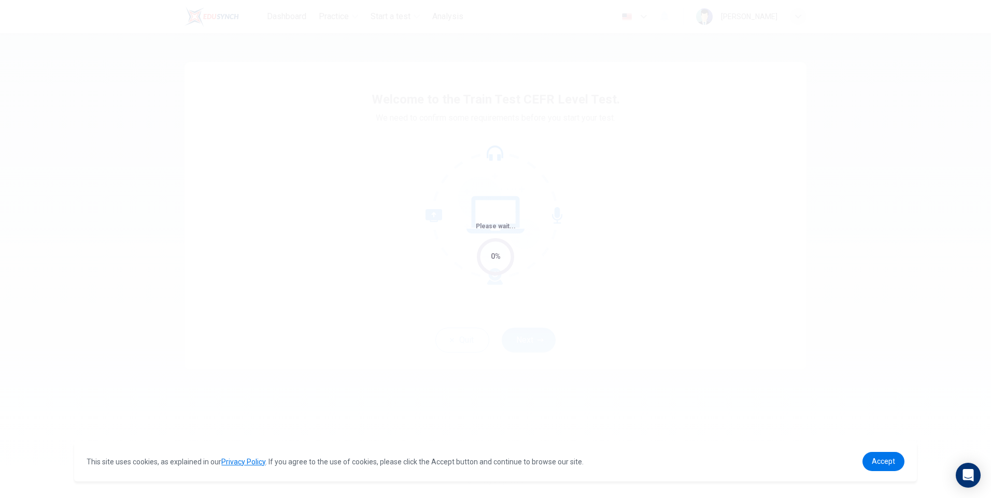 The image size is (991, 498). What do you see at coordinates (883, 462) in the screenshot?
I see `a: dismiss cookie message` at bounding box center [883, 462].